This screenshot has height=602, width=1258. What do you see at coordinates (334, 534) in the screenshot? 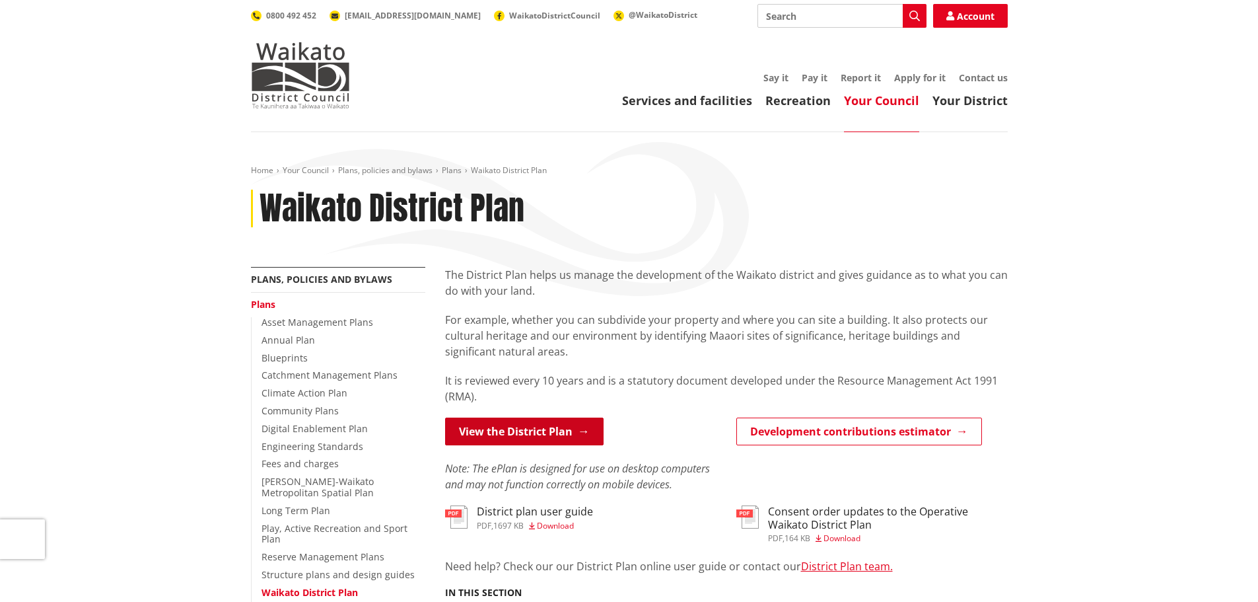
I see `a: Play, Active Recreation and Sport Plan` at bounding box center [334, 534].